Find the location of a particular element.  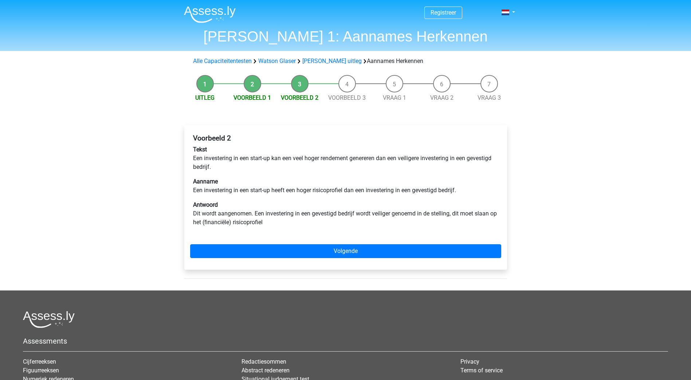

a: Voorbeeld 1 is located at coordinates (252, 98).